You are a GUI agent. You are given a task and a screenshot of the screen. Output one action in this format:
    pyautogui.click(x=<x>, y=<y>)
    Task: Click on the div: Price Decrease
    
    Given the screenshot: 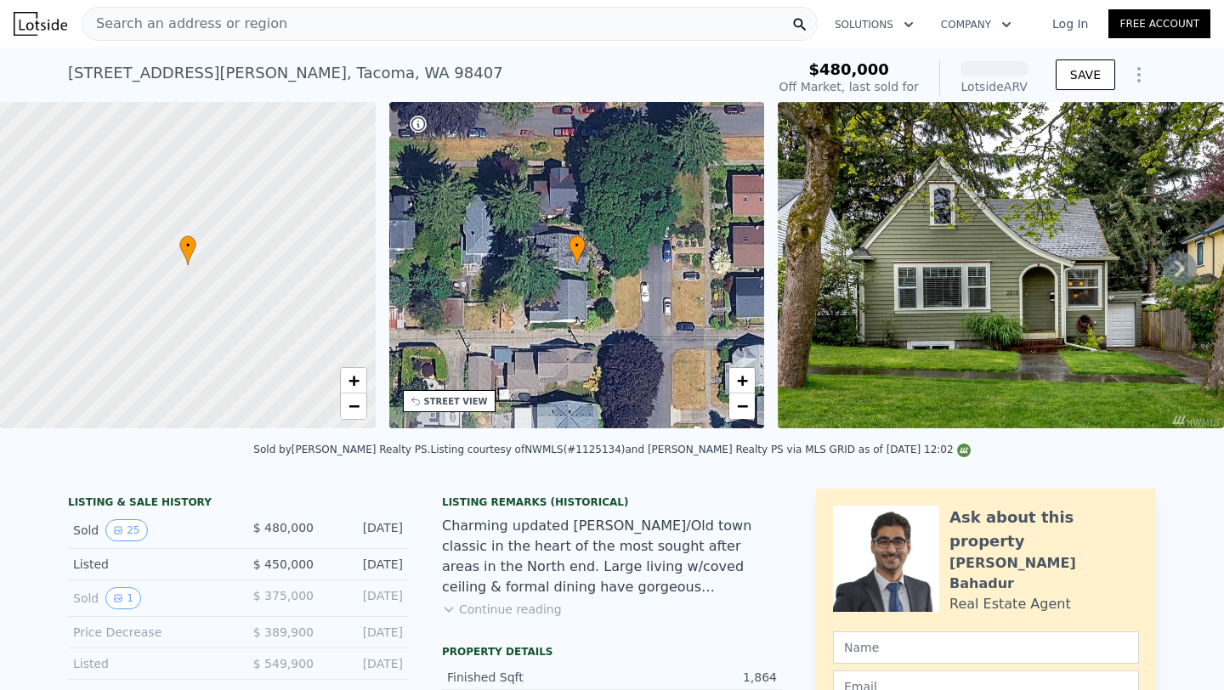 What is the action you would take?
    pyautogui.click(x=149, y=632)
    